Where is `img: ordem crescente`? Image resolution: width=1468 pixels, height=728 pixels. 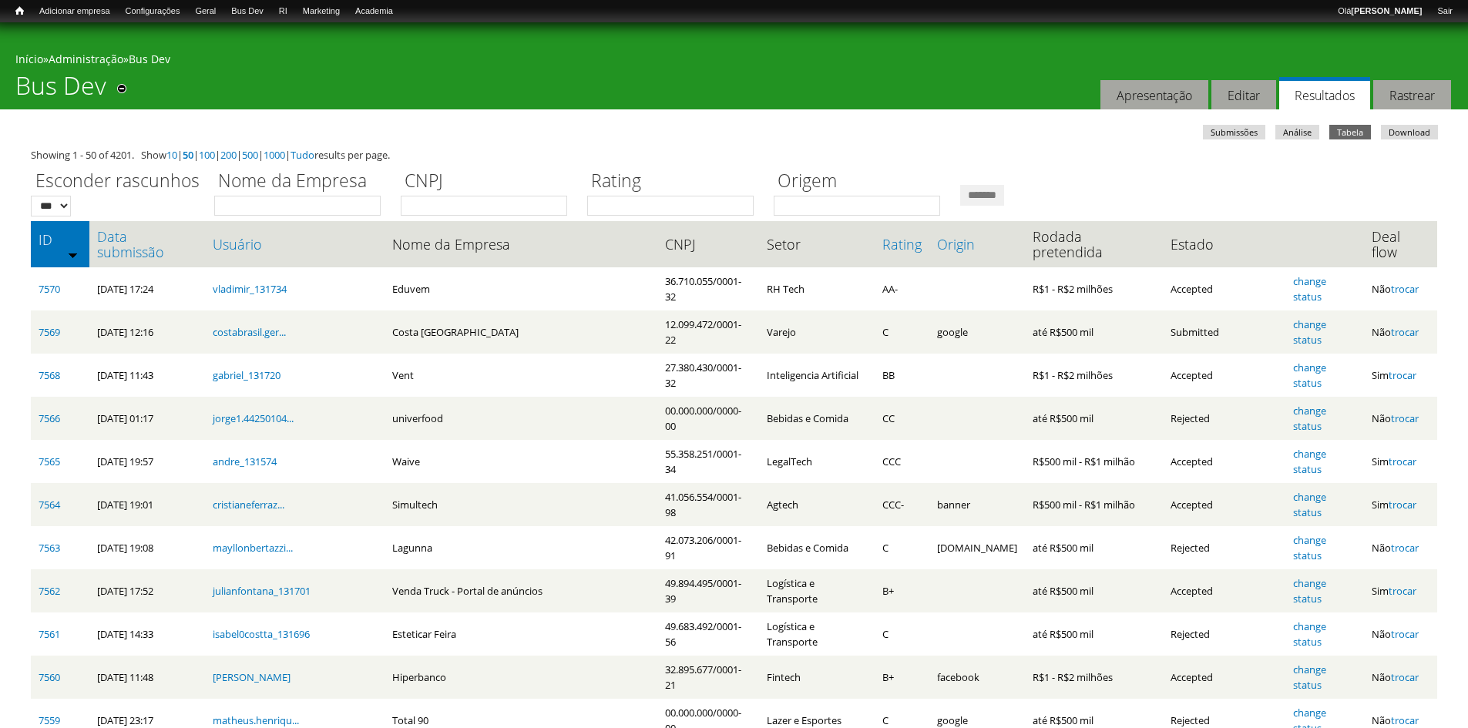 img: ordem crescente is located at coordinates (72, 254).